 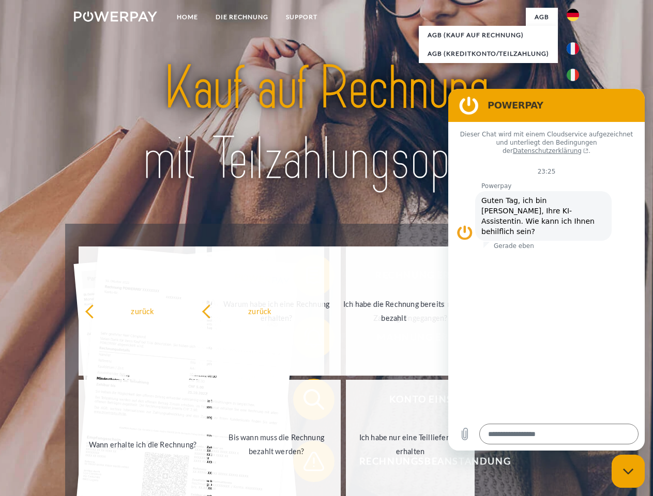 I want to click on a: agb, so click(x=542, y=17).